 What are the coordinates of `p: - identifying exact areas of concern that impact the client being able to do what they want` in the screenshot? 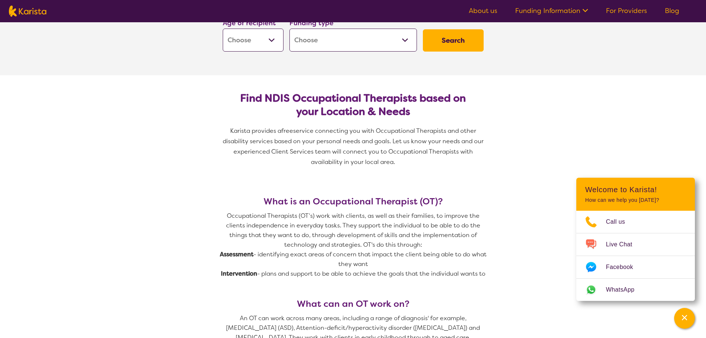 It's located at (353, 259).